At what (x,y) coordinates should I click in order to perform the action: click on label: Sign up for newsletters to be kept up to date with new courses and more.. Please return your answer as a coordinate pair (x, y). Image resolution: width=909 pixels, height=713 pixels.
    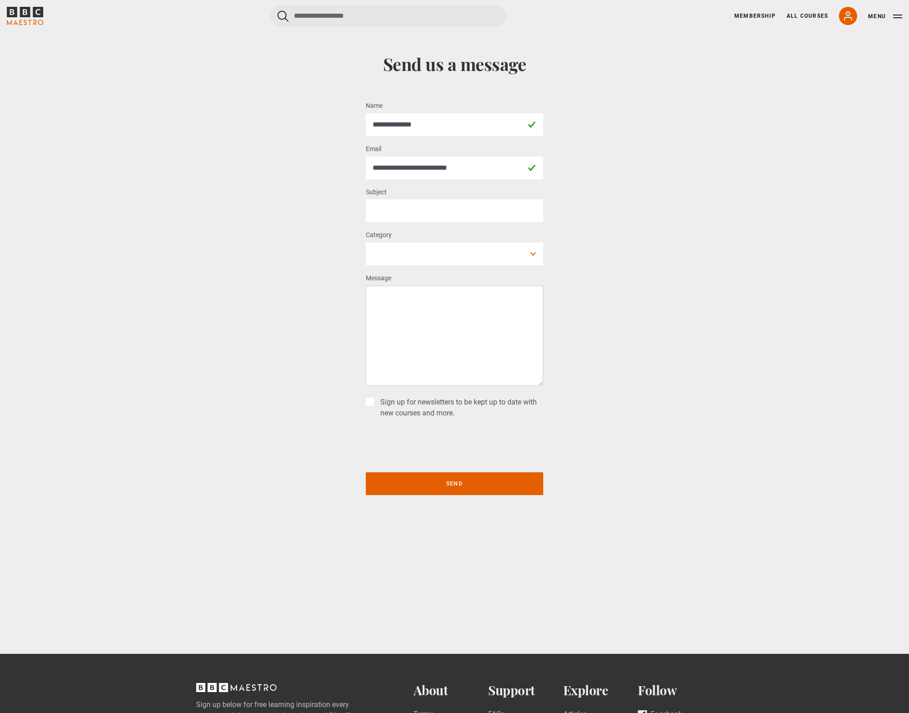
    Looking at the image, I should click on (460, 407).